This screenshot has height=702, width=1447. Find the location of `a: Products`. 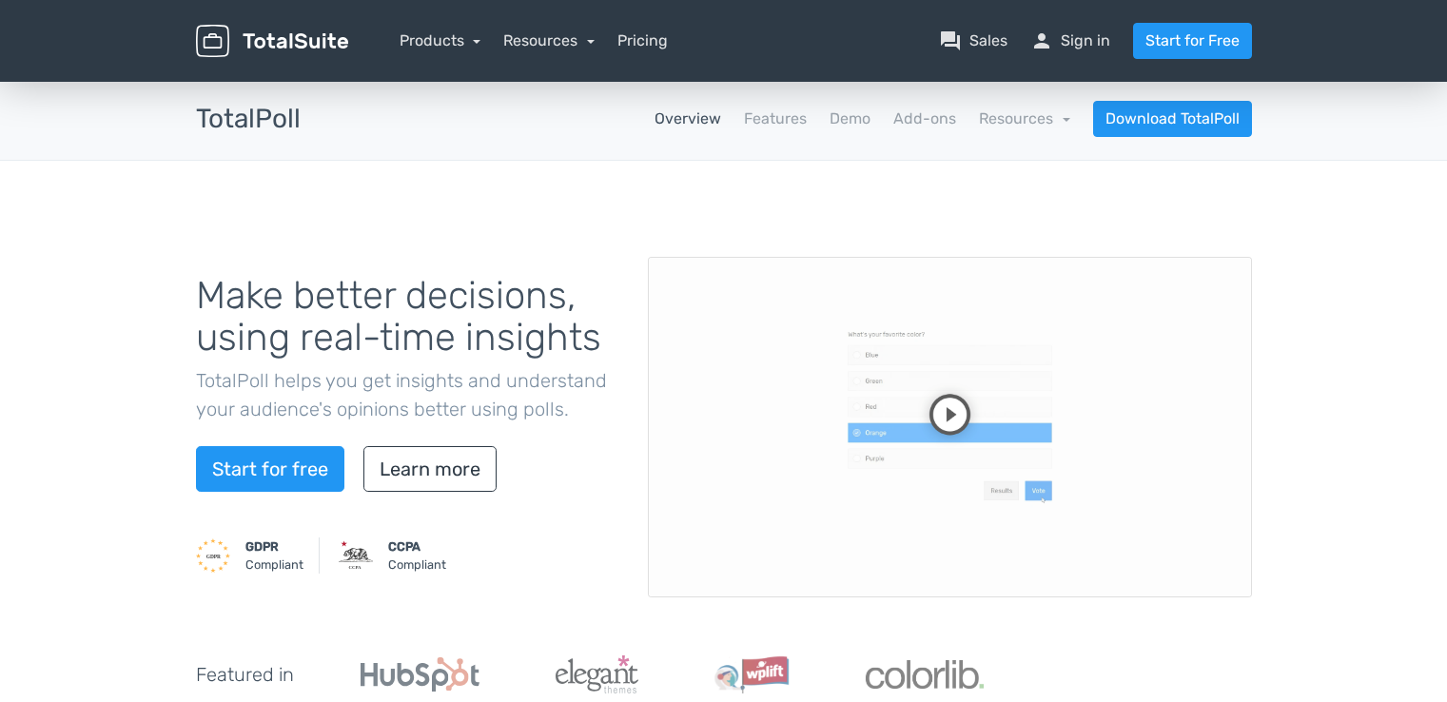

a: Products is located at coordinates (440, 40).